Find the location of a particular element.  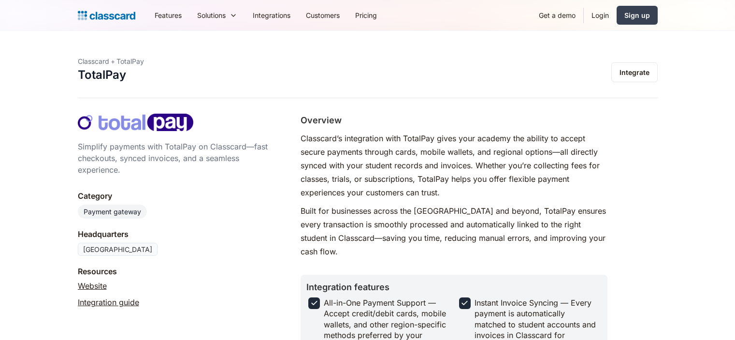

a: Sign up is located at coordinates (637, 15).